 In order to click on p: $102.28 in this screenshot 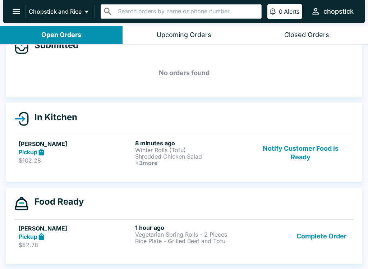, I will do `click(75, 160)`.